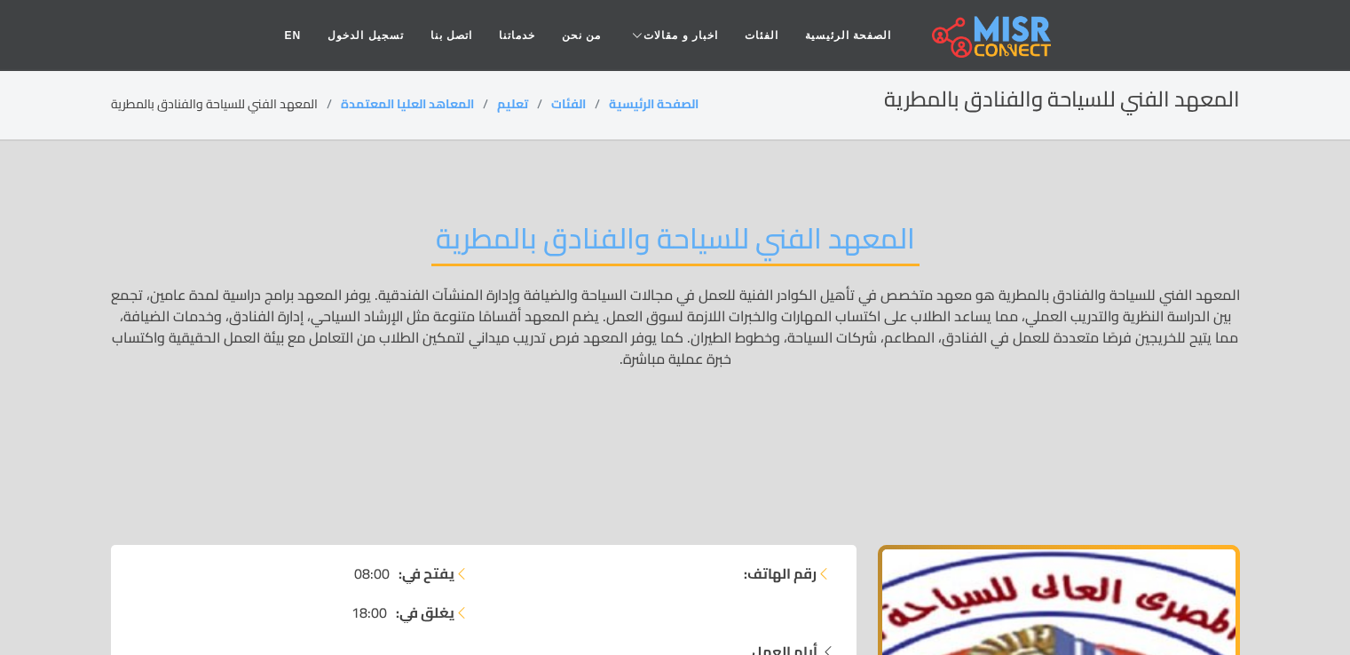  I want to click on a: تعليم, so click(512, 104).